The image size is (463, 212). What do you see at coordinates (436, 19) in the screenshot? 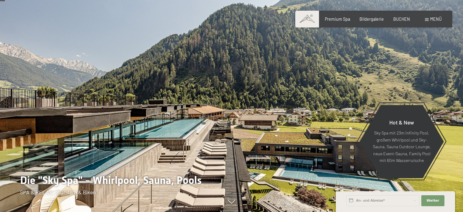
I see `span: Menü` at bounding box center [436, 19].